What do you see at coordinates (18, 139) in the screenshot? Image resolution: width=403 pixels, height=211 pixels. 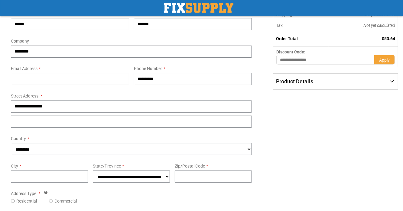 I see `span: Country` at bounding box center [18, 139].